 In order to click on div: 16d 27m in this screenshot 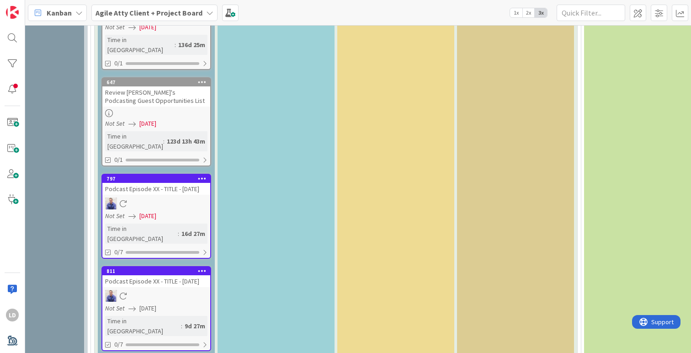, I will do `click(193, 234)`.